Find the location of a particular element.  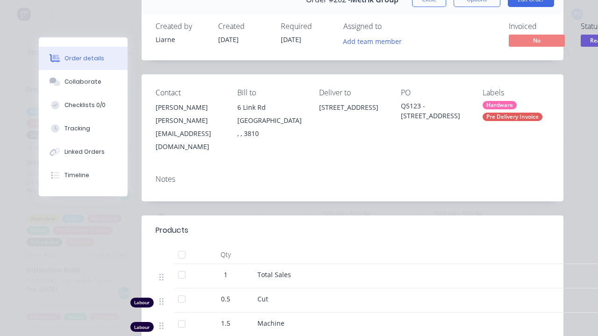

div: Pre Delivery Invoice is located at coordinates (513, 117).